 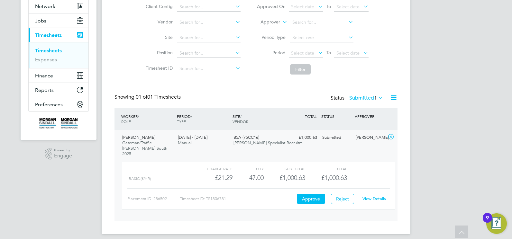 I want to click on label: Approver, so click(x=266, y=22).